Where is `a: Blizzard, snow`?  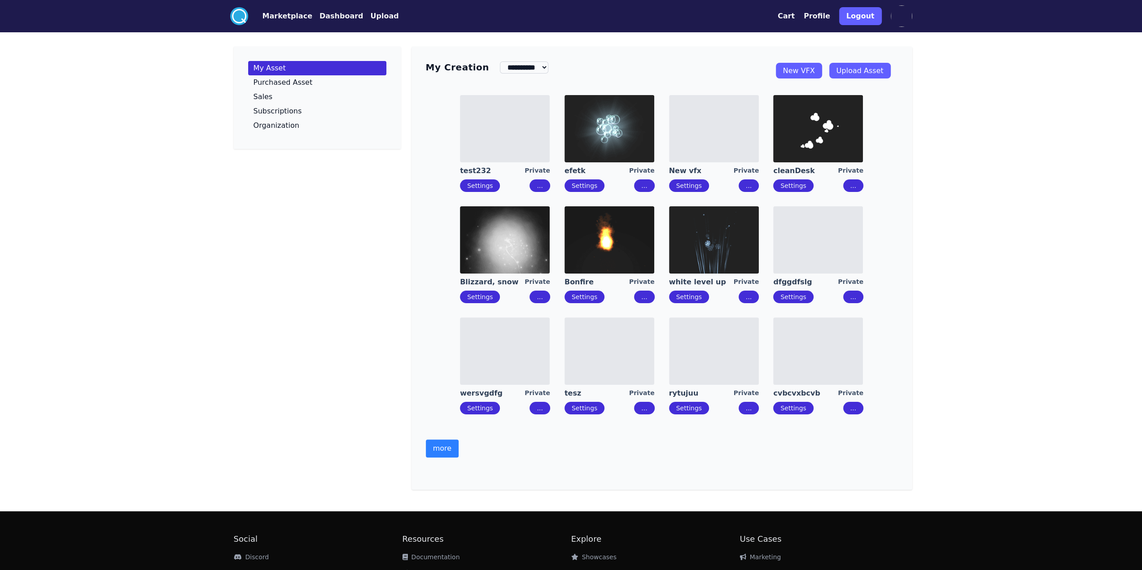 a: Blizzard, snow is located at coordinates (492, 282).